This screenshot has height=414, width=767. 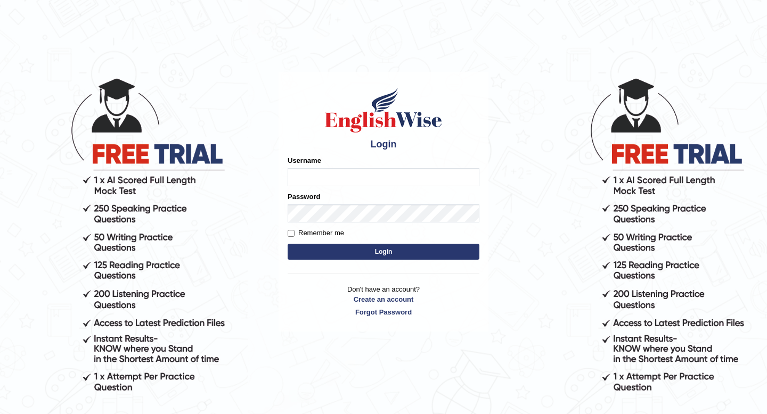 What do you see at coordinates (316, 233) in the screenshot?
I see `label: Remember me` at bounding box center [316, 233].